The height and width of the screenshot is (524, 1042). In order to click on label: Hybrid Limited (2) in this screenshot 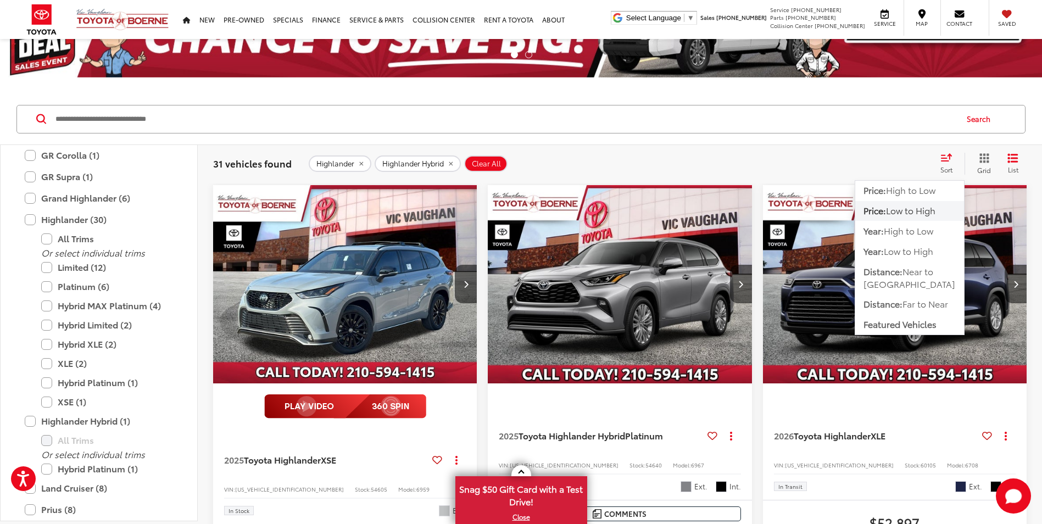, I will do `click(107, 325)`.